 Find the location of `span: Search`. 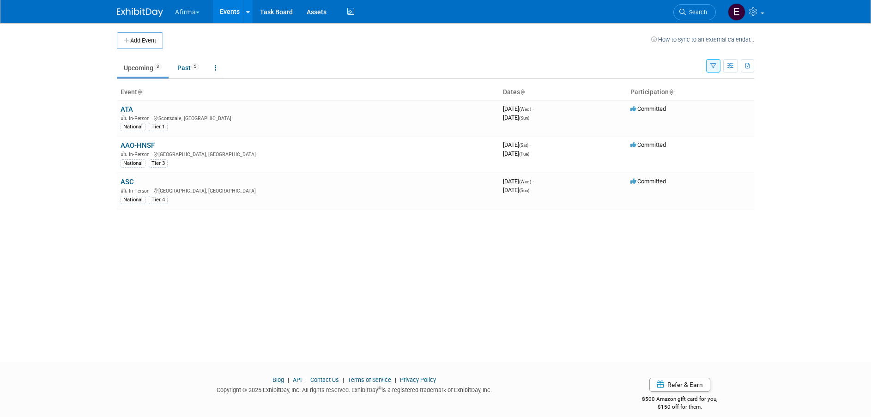

span: Search is located at coordinates (696, 12).